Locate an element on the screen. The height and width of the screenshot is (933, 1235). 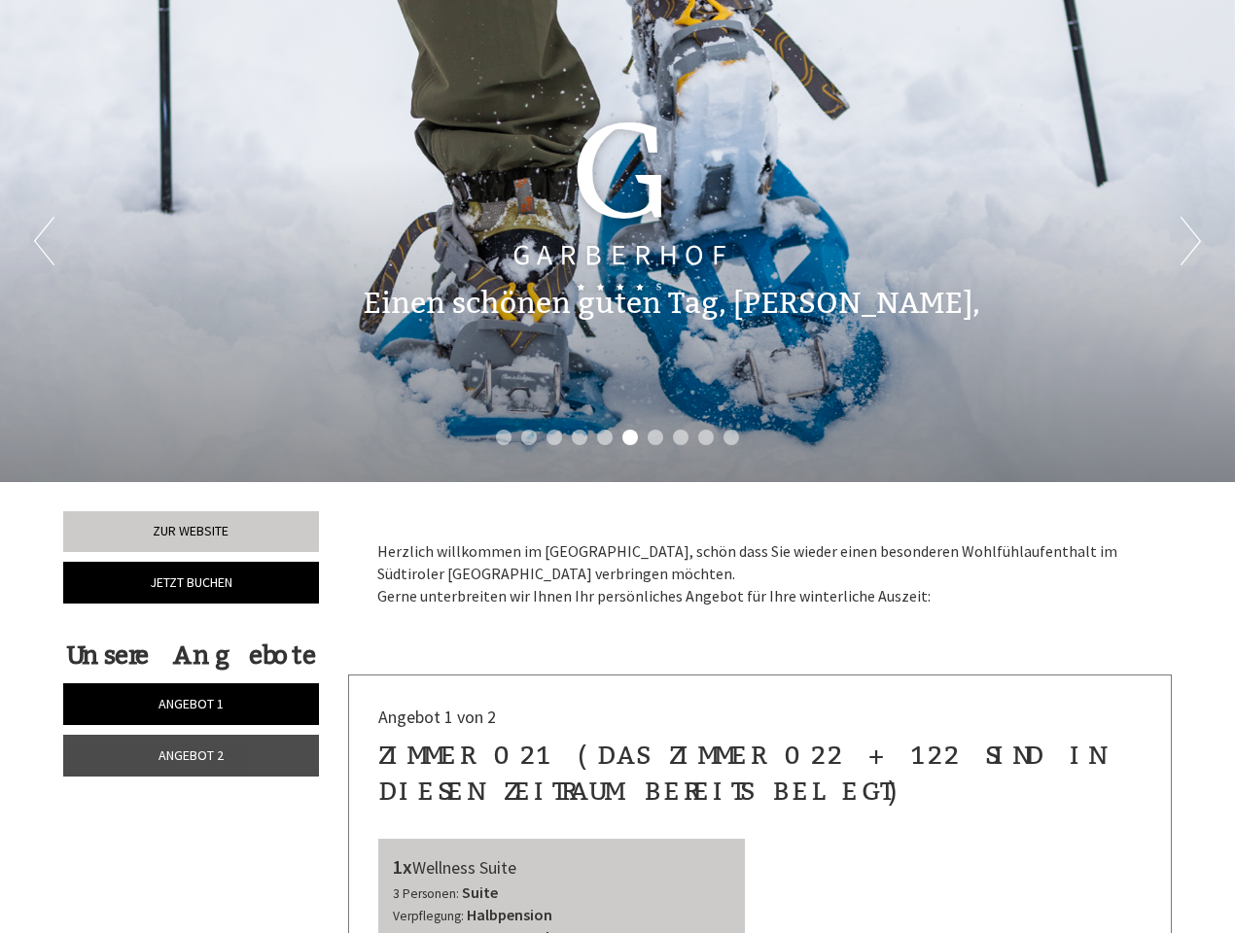
button: Next is located at coordinates (1190, 241).